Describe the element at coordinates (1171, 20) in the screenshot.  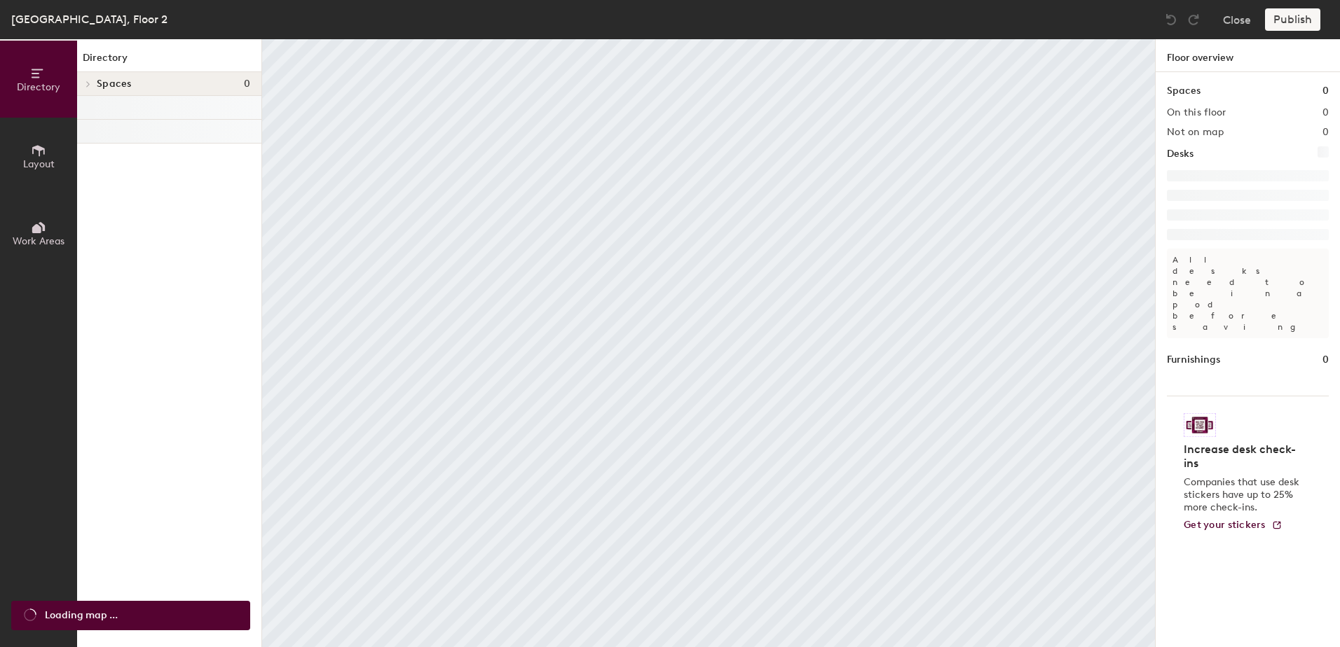
I see `img: Undo` at that location.